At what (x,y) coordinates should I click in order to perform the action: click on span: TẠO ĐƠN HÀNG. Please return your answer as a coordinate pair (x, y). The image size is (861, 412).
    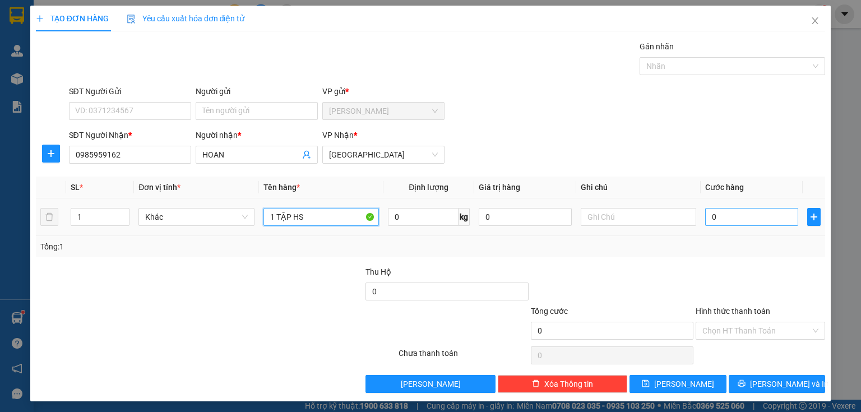
    Looking at the image, I should click on (72, 18).